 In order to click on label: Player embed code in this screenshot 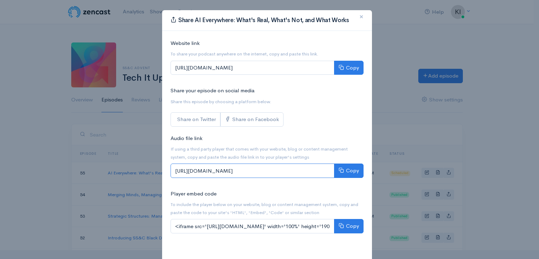, I will do `click(194, 194)`.